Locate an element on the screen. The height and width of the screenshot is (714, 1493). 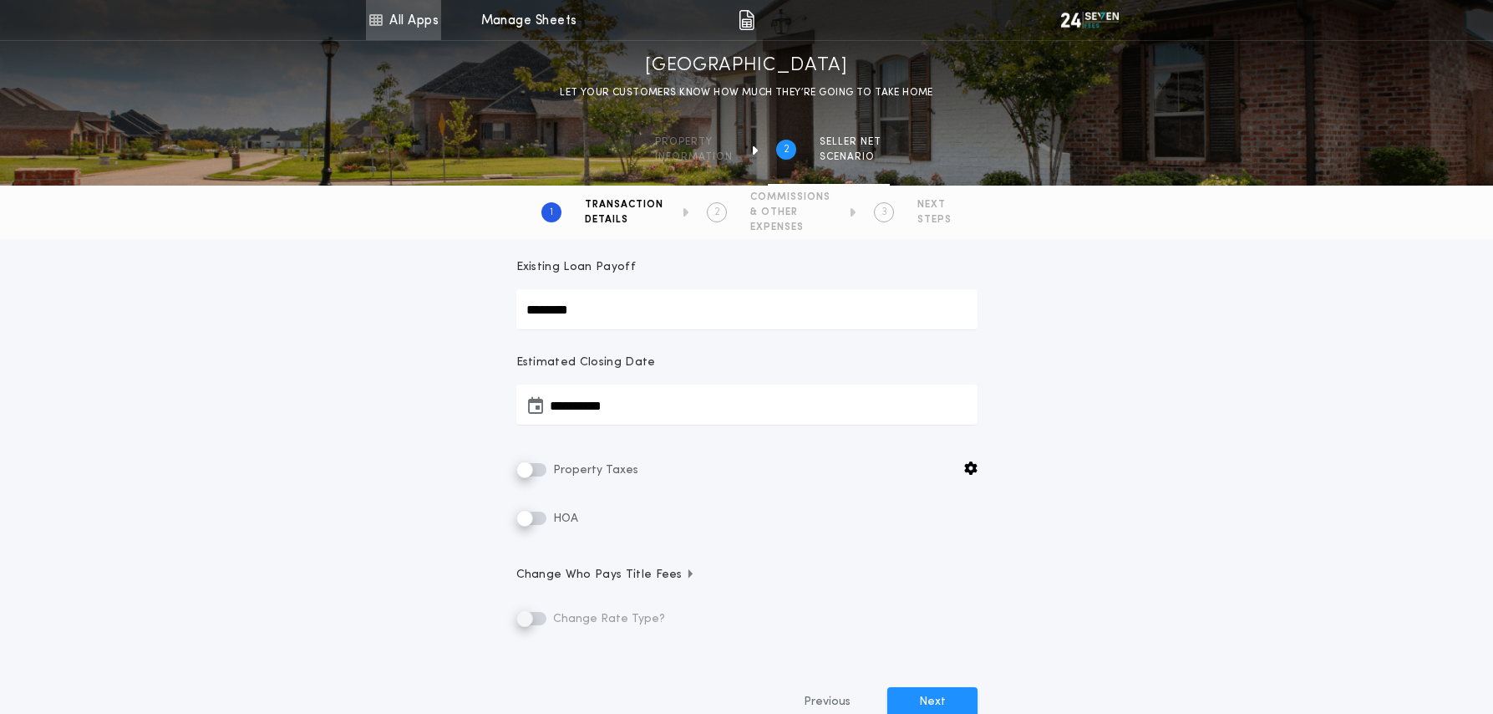
span: Change Who Pays Title Fees is located at coordinates (606, 575).